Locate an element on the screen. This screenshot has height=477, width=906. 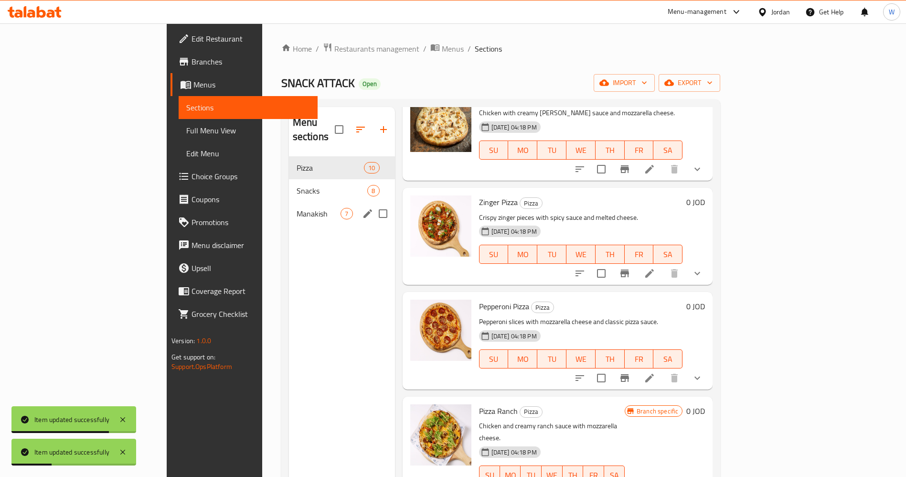
a: Upsell is located at coordinates (244, 268).